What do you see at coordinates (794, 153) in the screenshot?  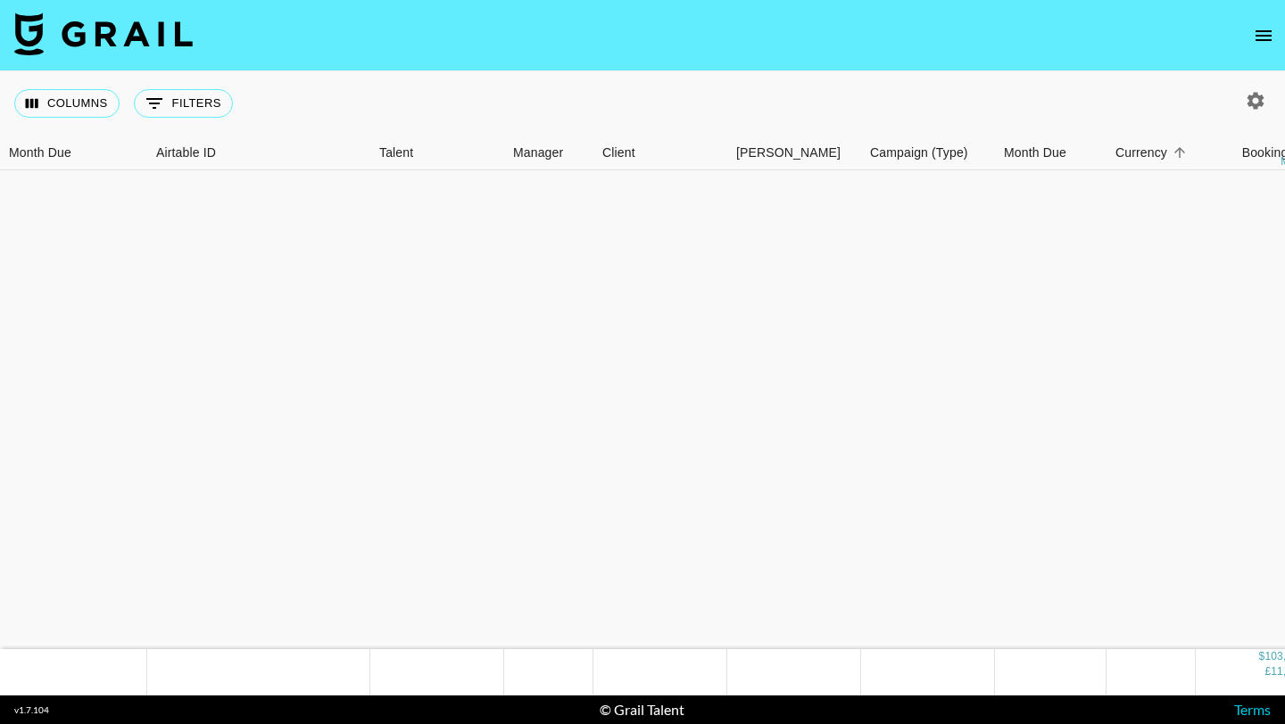 I see `div: Booker` at bounding box center [794, 153].